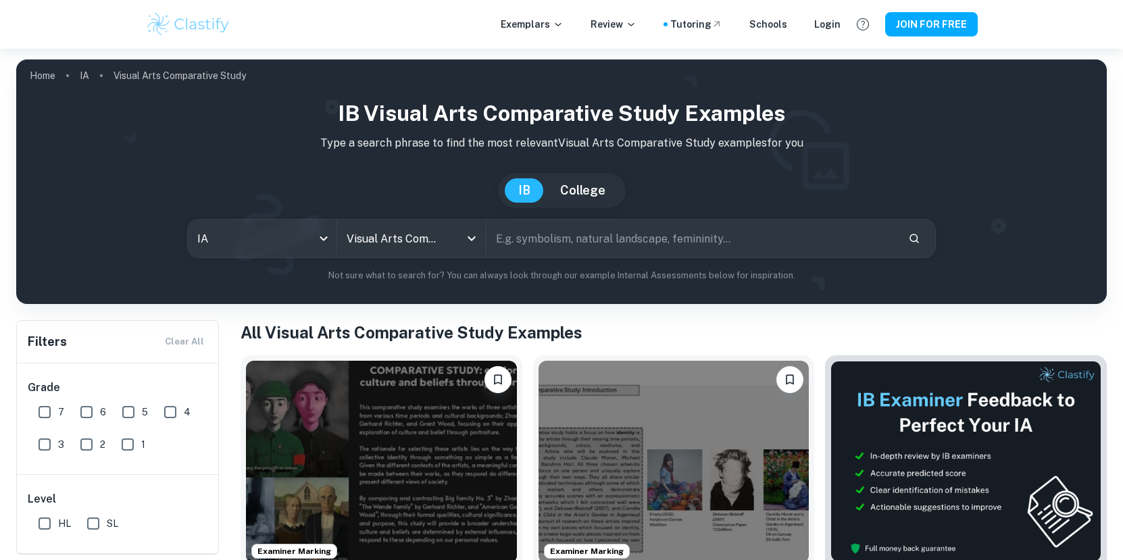 This screenshot has width=1123, height=560. Describe the element at coordinates (827, 24) in the screenshot. I see `div: Login` at that location.